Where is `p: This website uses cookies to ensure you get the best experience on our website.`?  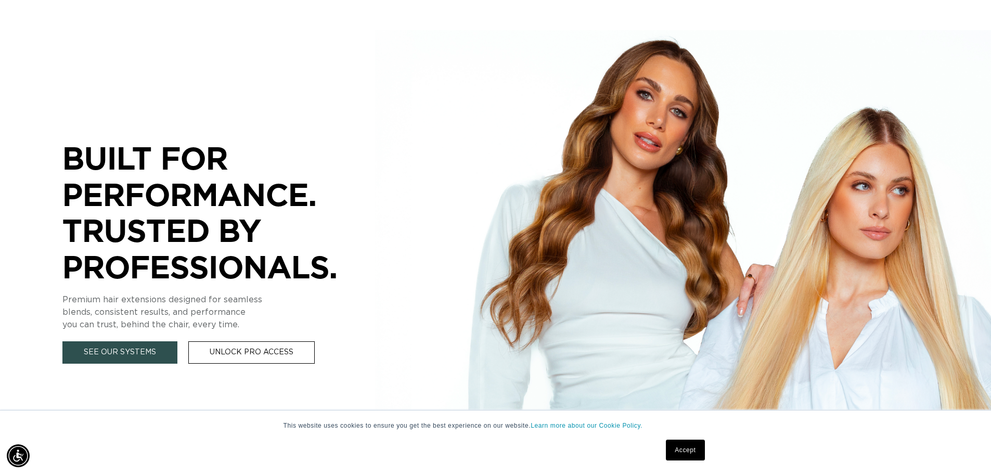 p: This website uses cookies to ensure you get the best experience on our website. is located at coordinates (496, 426).